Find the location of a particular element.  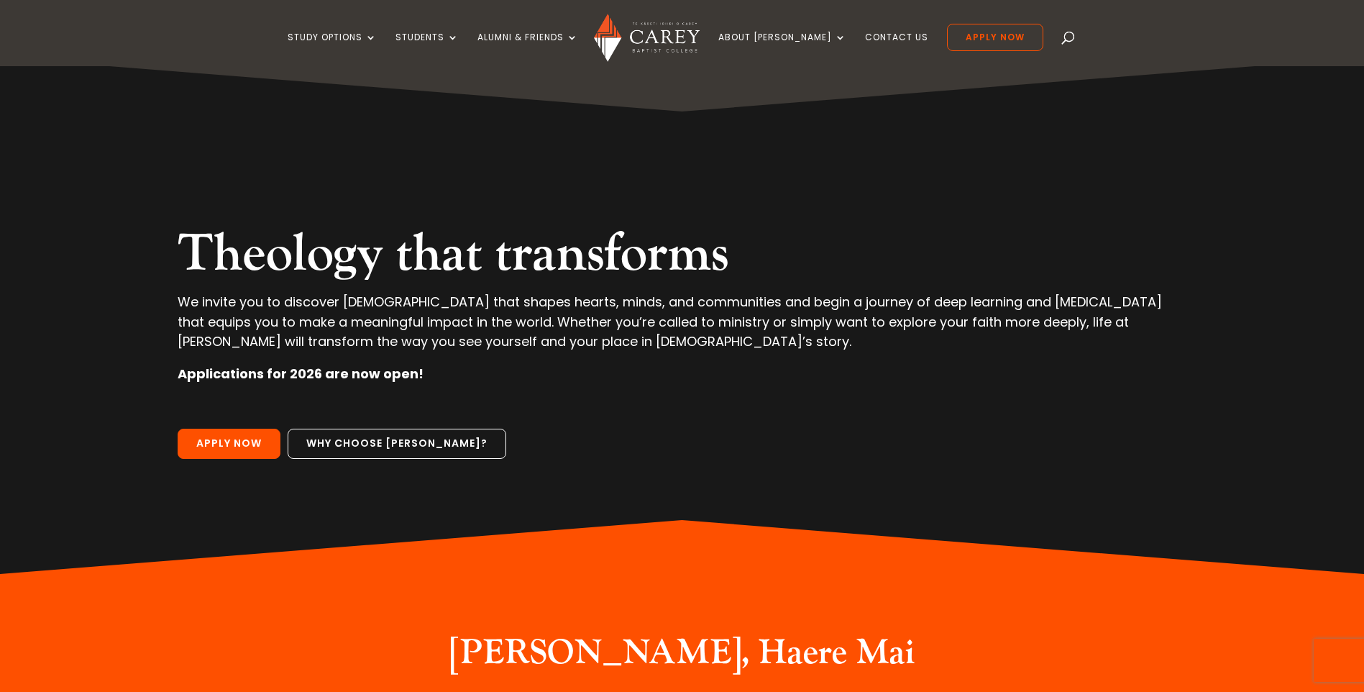

a: Alumni & Friends is located at coordinates (528, 49).